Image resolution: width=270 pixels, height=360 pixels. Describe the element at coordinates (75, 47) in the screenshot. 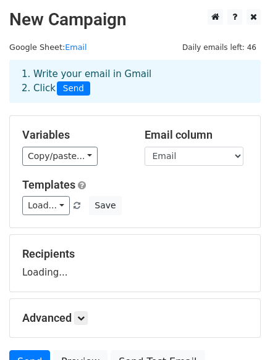

I see `a: Email` at that location.